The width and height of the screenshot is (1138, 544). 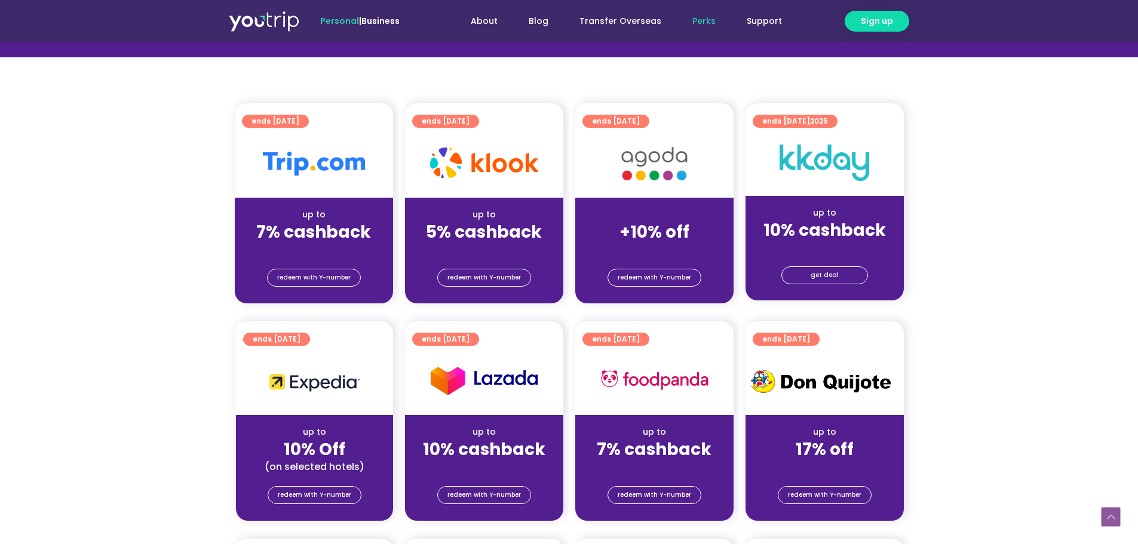 I want to click on span: up to, so click(x=654, y=214).